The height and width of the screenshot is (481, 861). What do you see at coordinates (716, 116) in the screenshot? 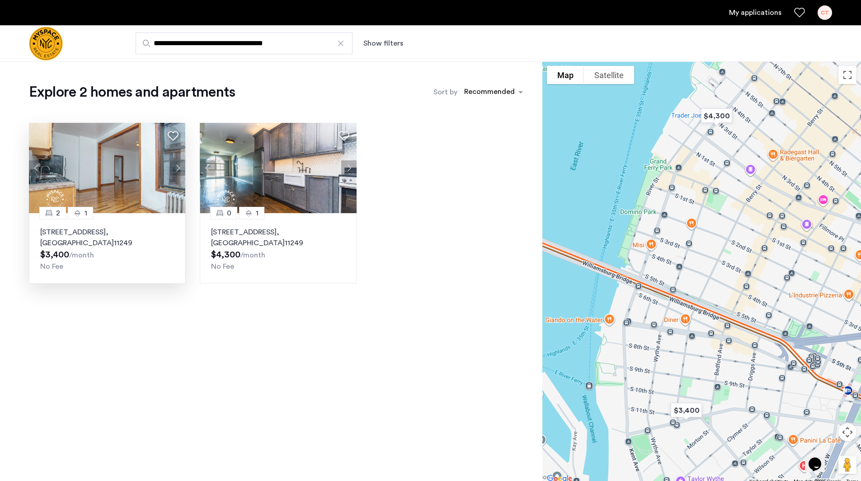
I see `div: $4,300` at bounding box center [716, 116].